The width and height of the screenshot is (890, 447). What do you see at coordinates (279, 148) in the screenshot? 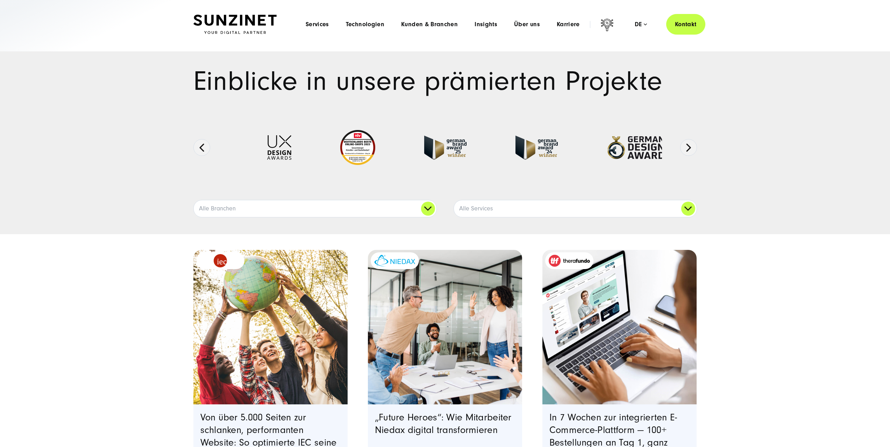
I see `img: UX-Design-Awards - fullservice digital agentur SUNZINET` at bounding box center [279, 148].